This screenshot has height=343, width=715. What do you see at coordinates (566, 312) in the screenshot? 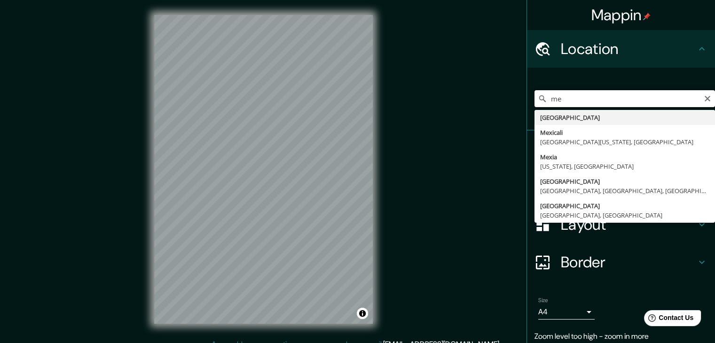
I see `div: A4` at bounding box center [566, 312].